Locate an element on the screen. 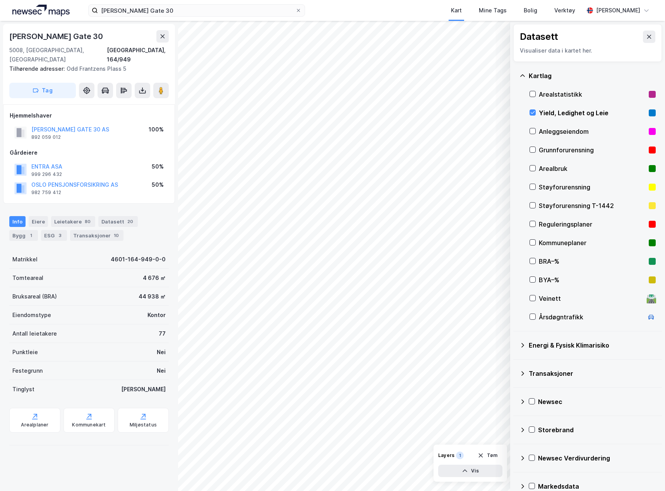  div: Veinett is located at coordinates (591, 299).